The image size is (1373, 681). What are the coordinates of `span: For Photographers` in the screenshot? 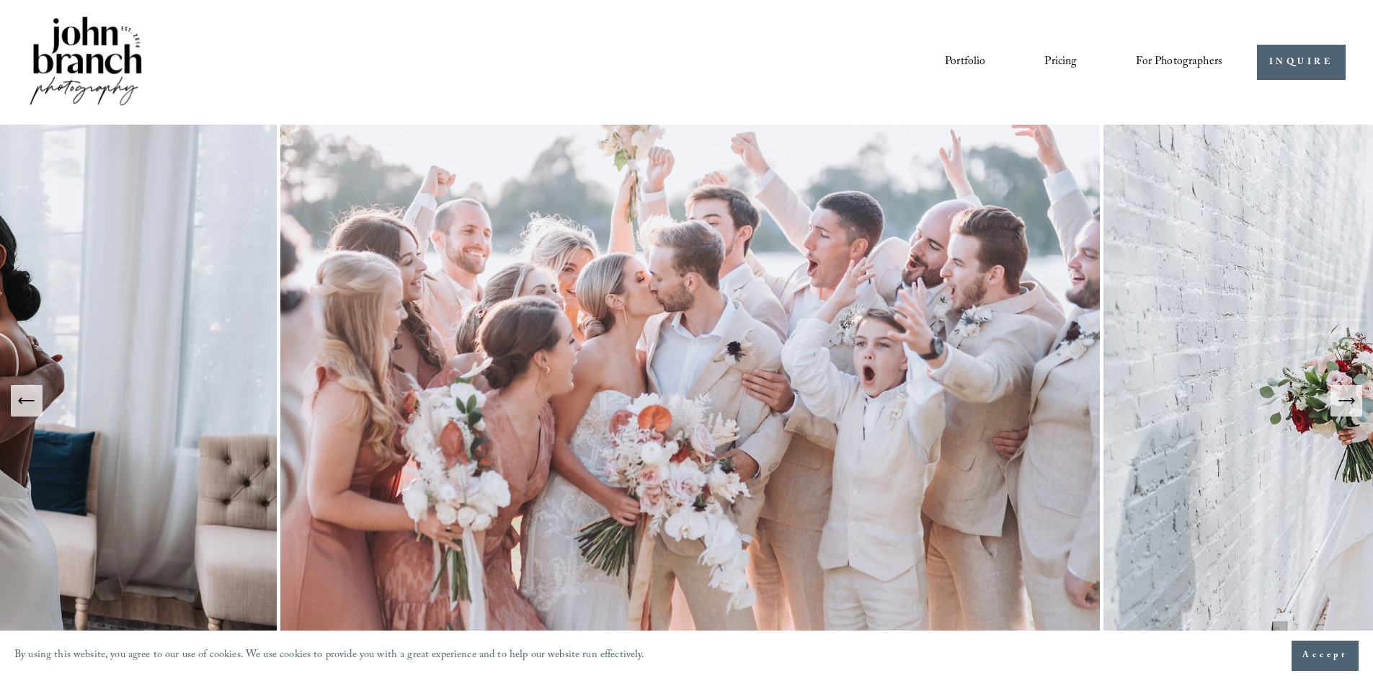 It's located at (1179, 62).